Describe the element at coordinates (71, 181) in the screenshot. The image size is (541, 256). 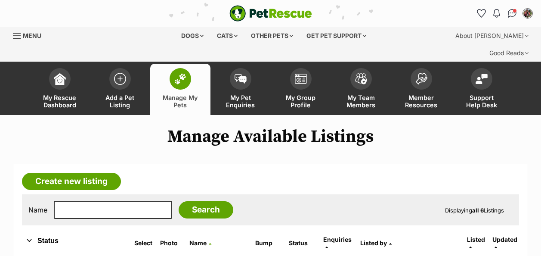
I see `a: Create new listing` at that location.